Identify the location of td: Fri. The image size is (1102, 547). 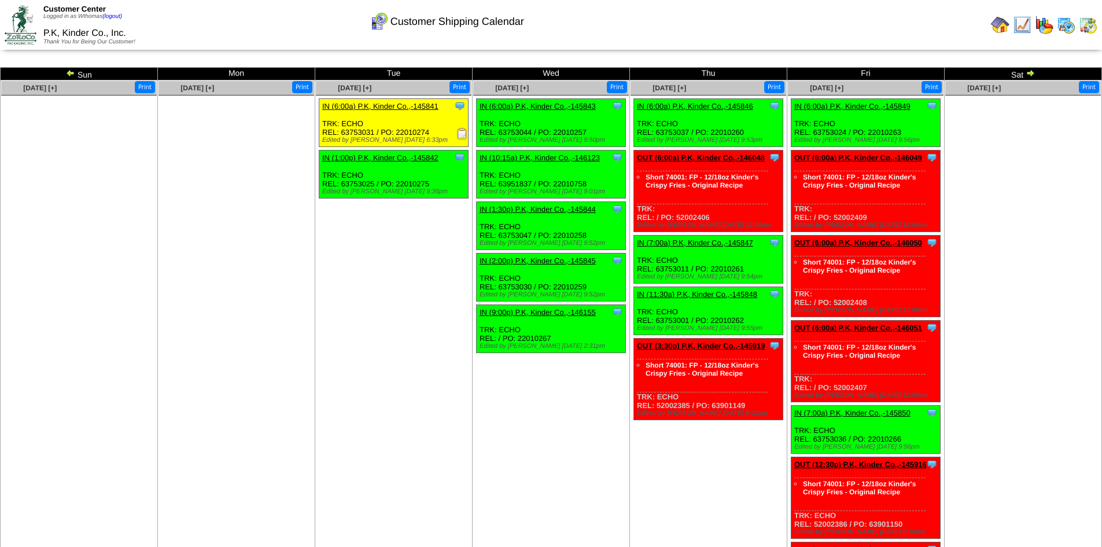
(866, 74).